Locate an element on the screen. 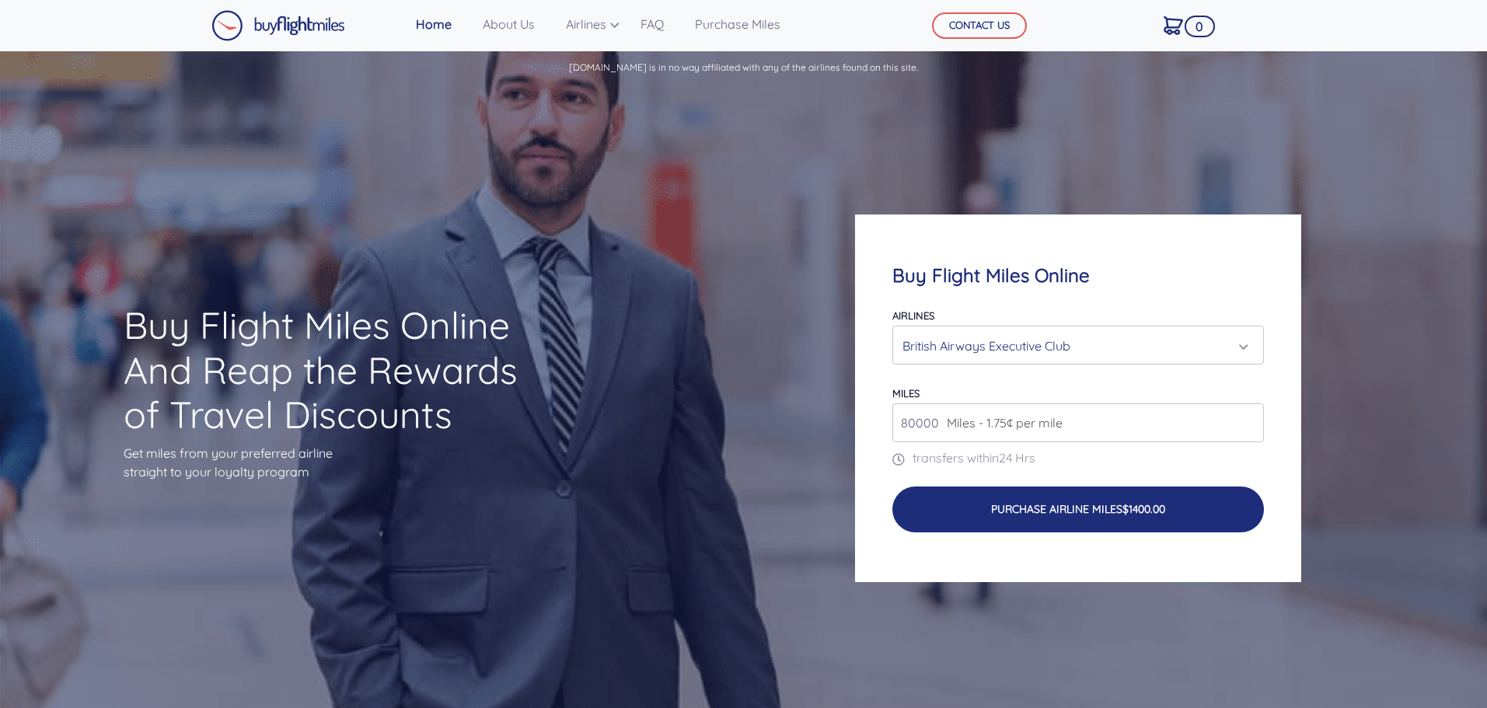 The width and height of the screenshot is (1487, 708). span: 24 Hrs is located at coordinates (1017, 458).